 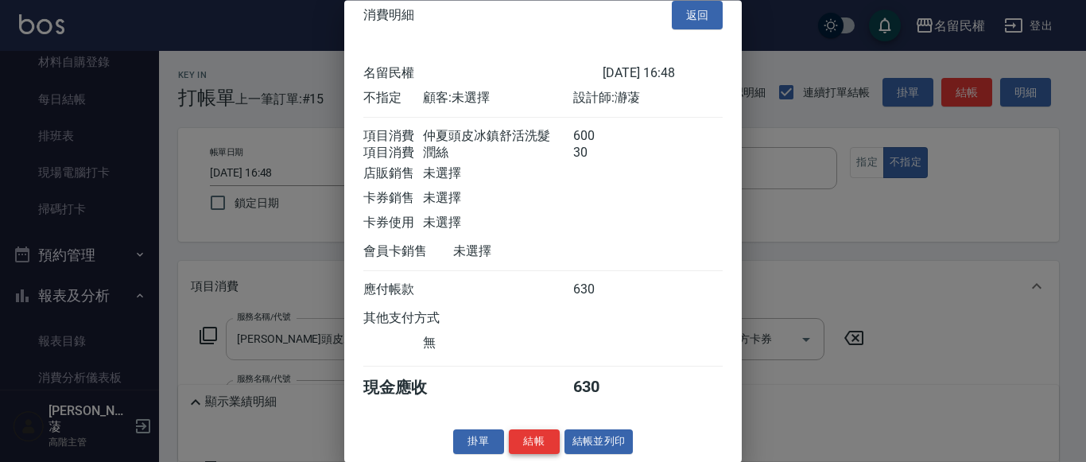 What do you see at coordinates (479, 442) in the screenshot?
I see `button: 掛單` at bounding box center [479, 442].